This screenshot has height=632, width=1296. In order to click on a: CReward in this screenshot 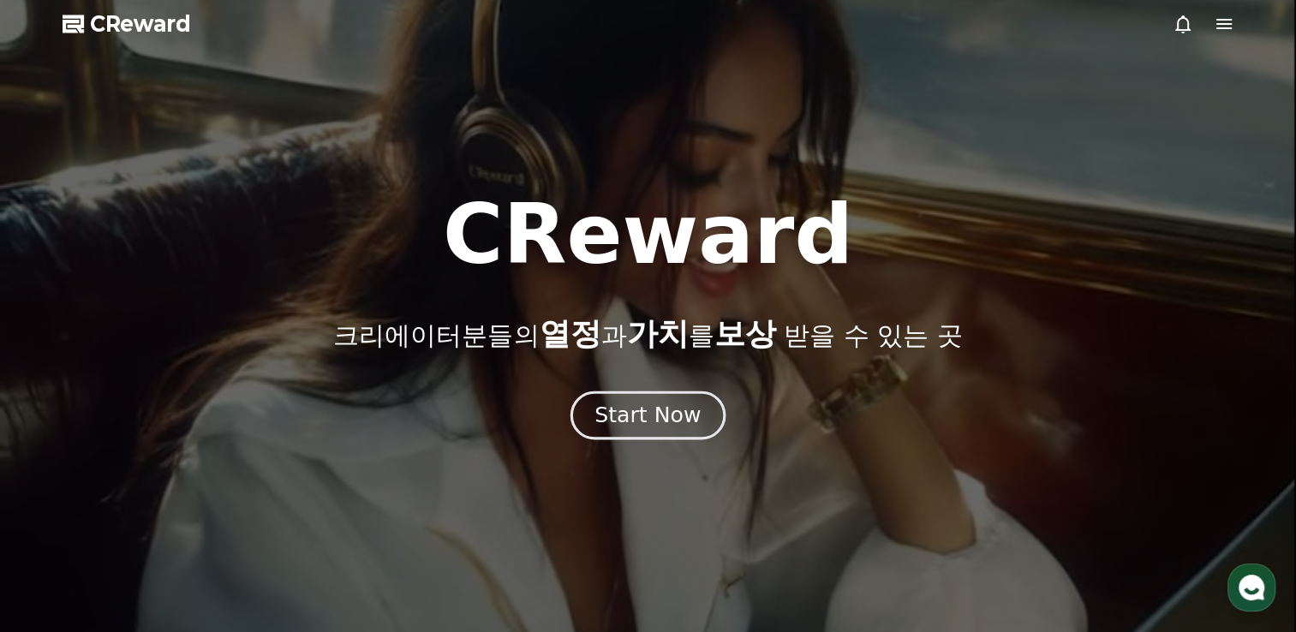, I will do `click(127, 24)`.